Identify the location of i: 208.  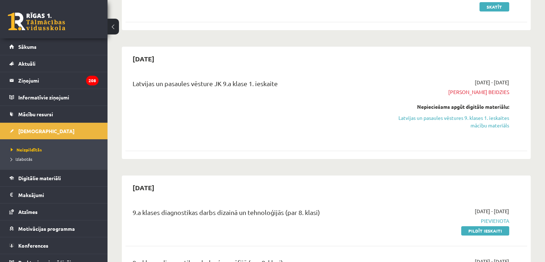
(92, 80).